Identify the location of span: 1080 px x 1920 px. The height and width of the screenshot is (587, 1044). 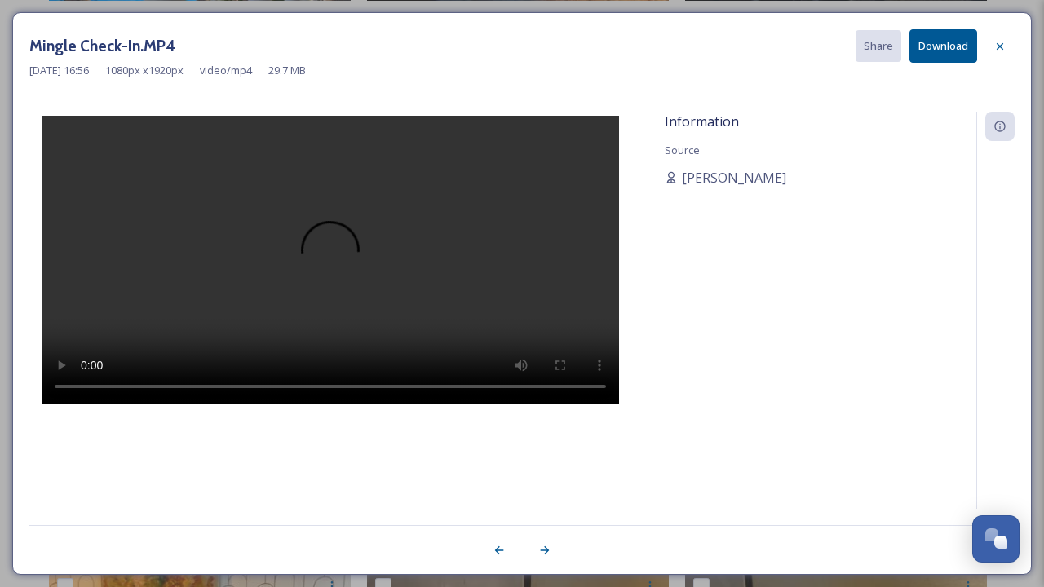
(144, 70).